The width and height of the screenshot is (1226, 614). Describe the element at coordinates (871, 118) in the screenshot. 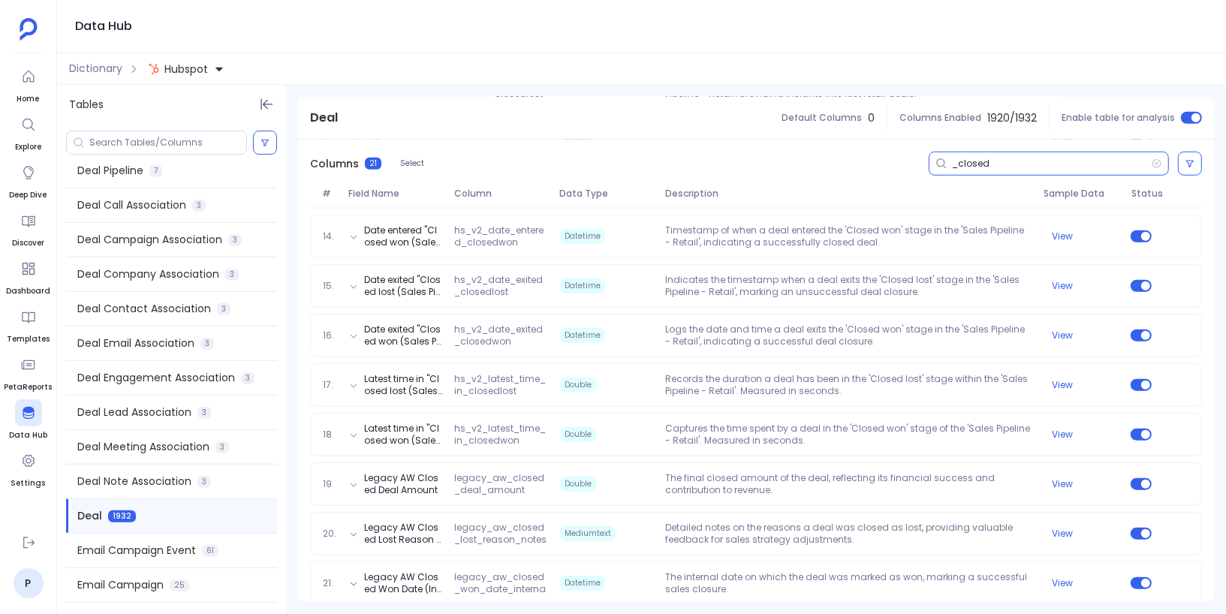

I see `span: 0` at that location.